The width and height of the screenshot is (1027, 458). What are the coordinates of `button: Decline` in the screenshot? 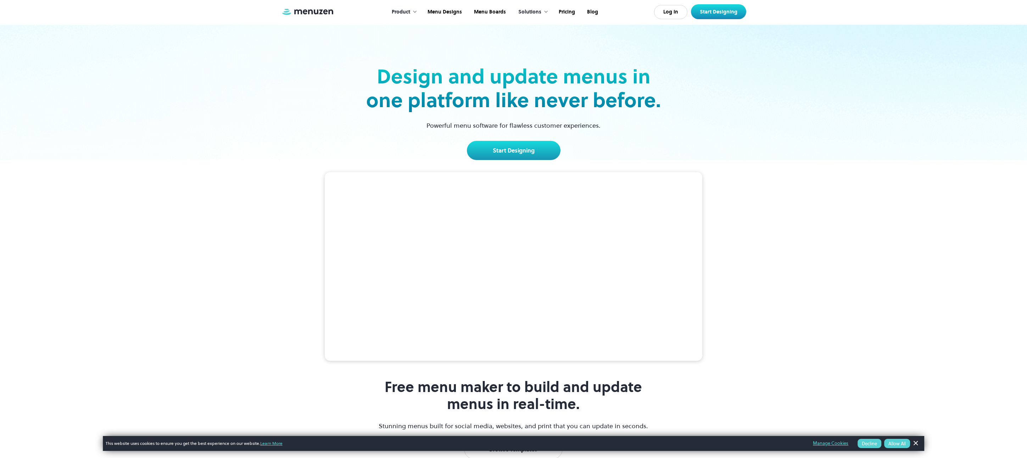 It's located at (870, 443).